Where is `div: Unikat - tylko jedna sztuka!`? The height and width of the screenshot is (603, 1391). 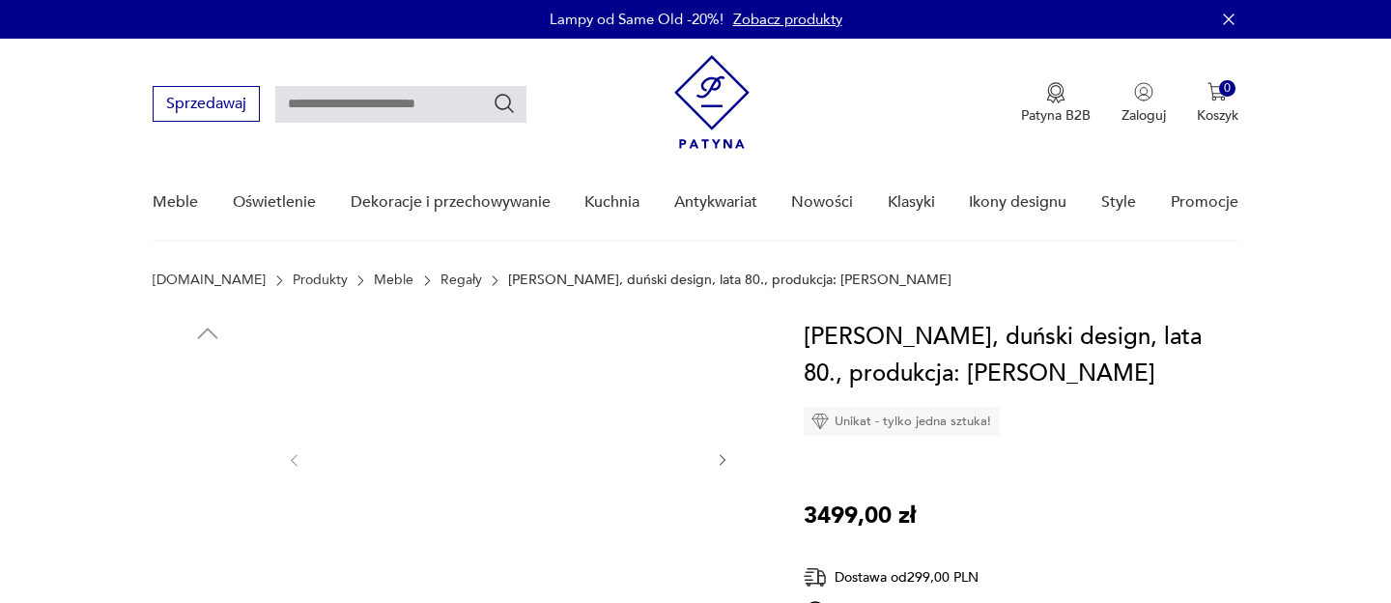 div: Unikat - tylko jedna sztuka! is located at coordinates (901, 421).